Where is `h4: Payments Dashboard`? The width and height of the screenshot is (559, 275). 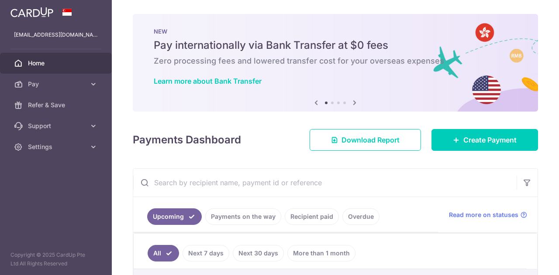 h4: Payments Dashboard is located at coordinates (187, 140).